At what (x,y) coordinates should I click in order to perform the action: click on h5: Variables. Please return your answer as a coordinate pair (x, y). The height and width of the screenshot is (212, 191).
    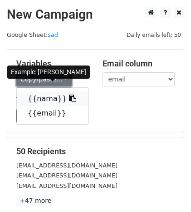
    Looking at the image, I should click on (53, 64).